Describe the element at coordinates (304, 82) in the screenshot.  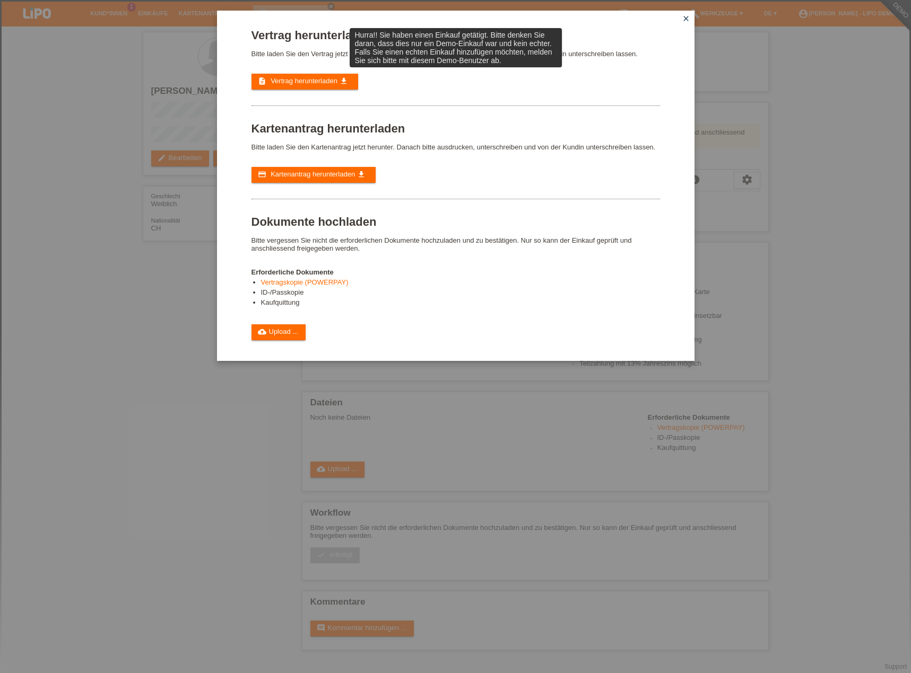
I see `a: description Vertrag herunterladen get_app` at that location.